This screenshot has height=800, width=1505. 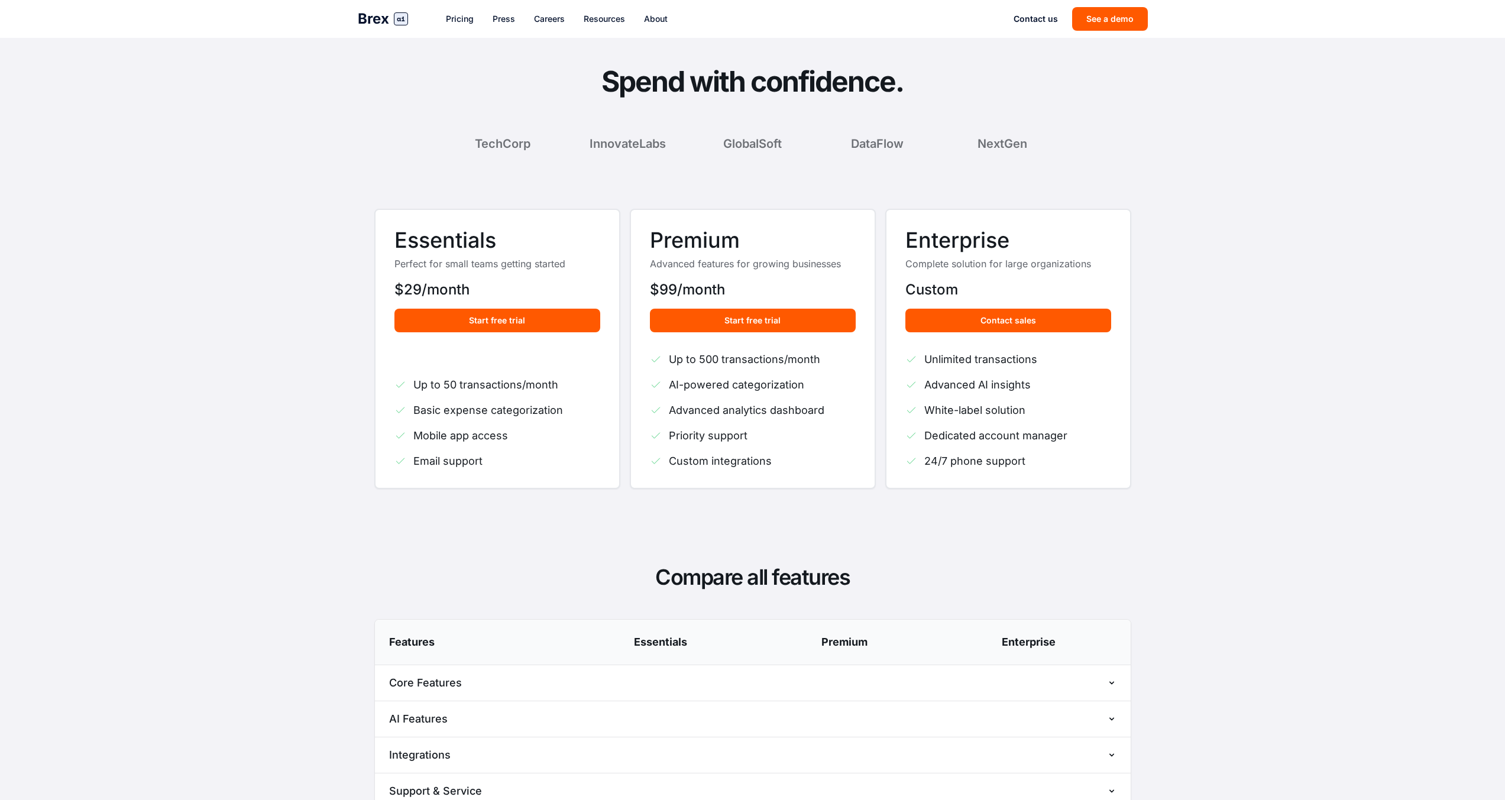 I want to click on h3: Enterprise, so click(x=1008, y=241).